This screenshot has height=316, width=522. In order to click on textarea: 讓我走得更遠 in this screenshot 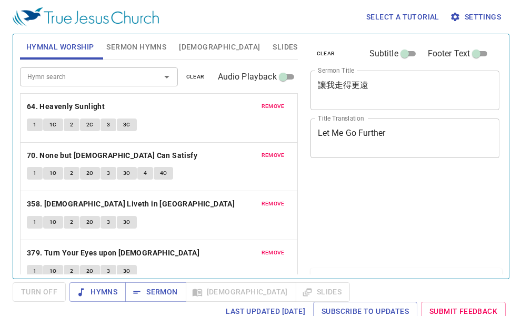, I will do `click(405, 90)`.